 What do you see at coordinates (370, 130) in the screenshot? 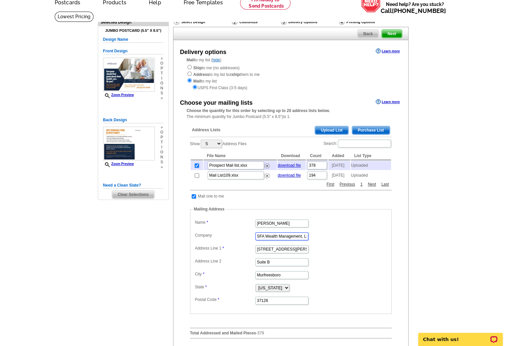
I see `span: Purchase List` at bounding box center [370, 130].